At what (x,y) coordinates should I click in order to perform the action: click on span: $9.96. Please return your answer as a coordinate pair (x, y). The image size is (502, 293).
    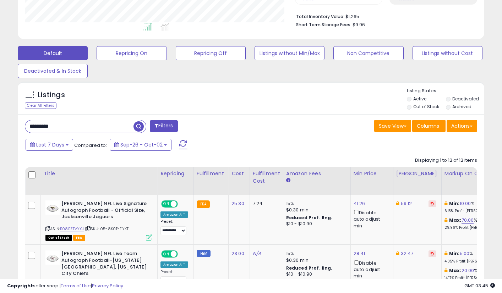
    Looking at the image, I should click on (359, 24).